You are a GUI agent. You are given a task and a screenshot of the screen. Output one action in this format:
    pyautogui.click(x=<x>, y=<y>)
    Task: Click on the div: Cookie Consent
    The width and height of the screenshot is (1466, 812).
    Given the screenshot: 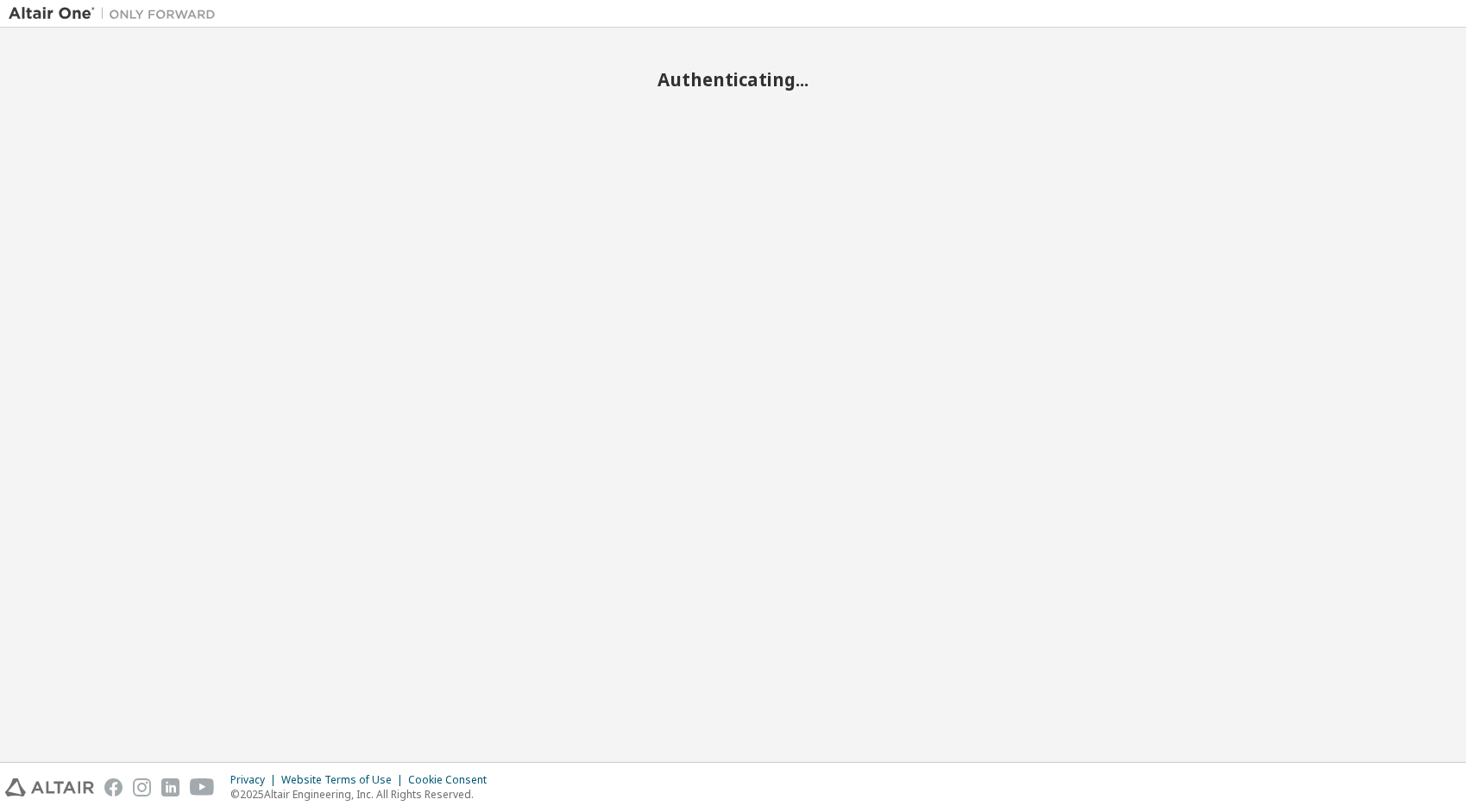 What is the action you would take?
    pyautogui.click(x=452, y=780)
    